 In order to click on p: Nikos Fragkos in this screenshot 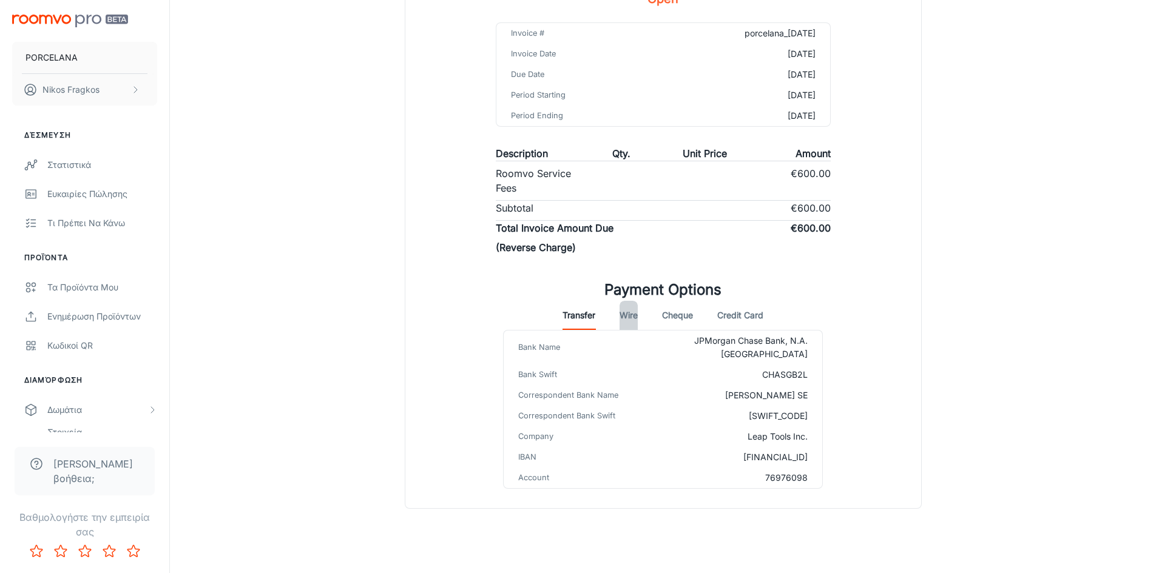, I will do `click(71, 90)`.